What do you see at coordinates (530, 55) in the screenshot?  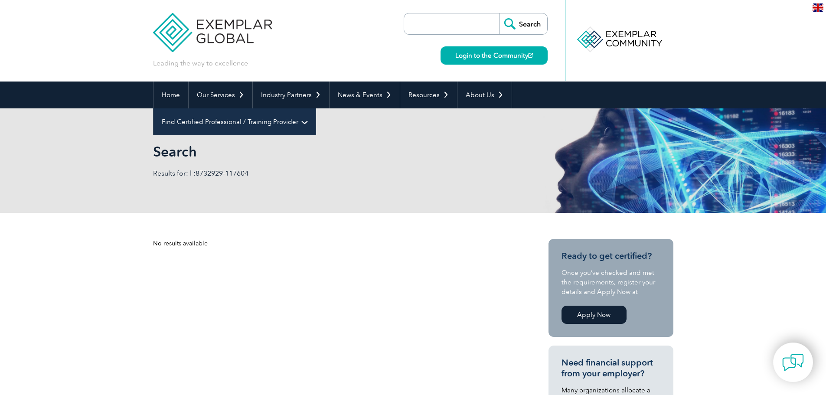 I see `img: open_square.png` at bounding box center [530, 55].